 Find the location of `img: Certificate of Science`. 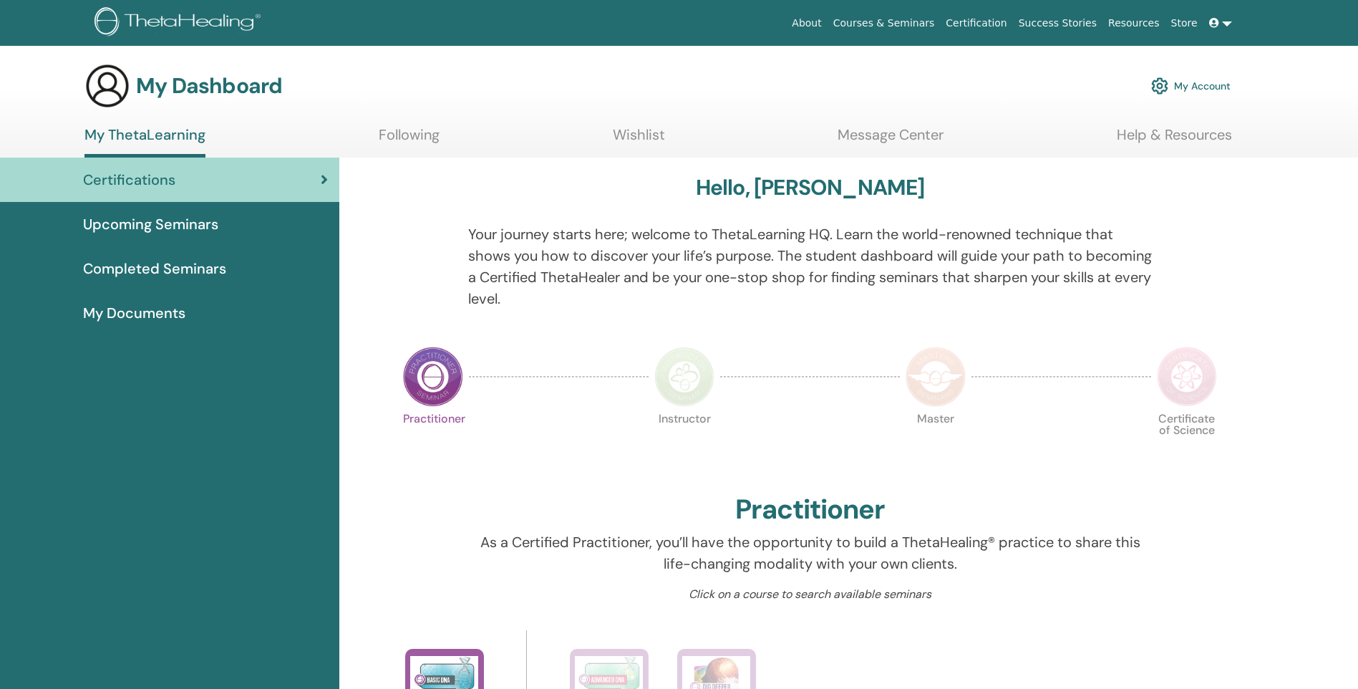

img: Certificate of Science is located at coordinates (1187, 376).